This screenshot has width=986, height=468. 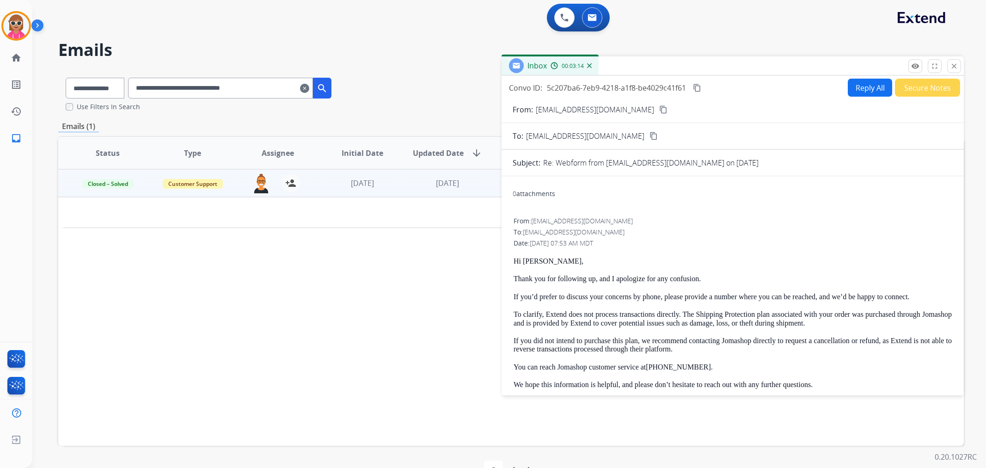 What do you see at coordinates (16, 85) in the screenshot?
I see `mat-icon: list_alt` at bounding box center [16, 85].